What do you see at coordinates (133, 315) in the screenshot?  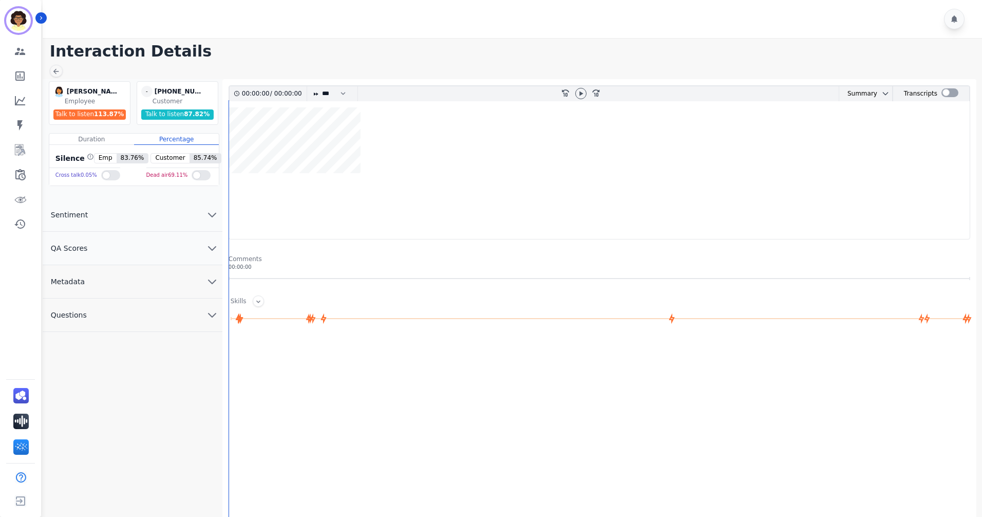 I see `button: Questions chevron down` at bounding box center [133, 315].